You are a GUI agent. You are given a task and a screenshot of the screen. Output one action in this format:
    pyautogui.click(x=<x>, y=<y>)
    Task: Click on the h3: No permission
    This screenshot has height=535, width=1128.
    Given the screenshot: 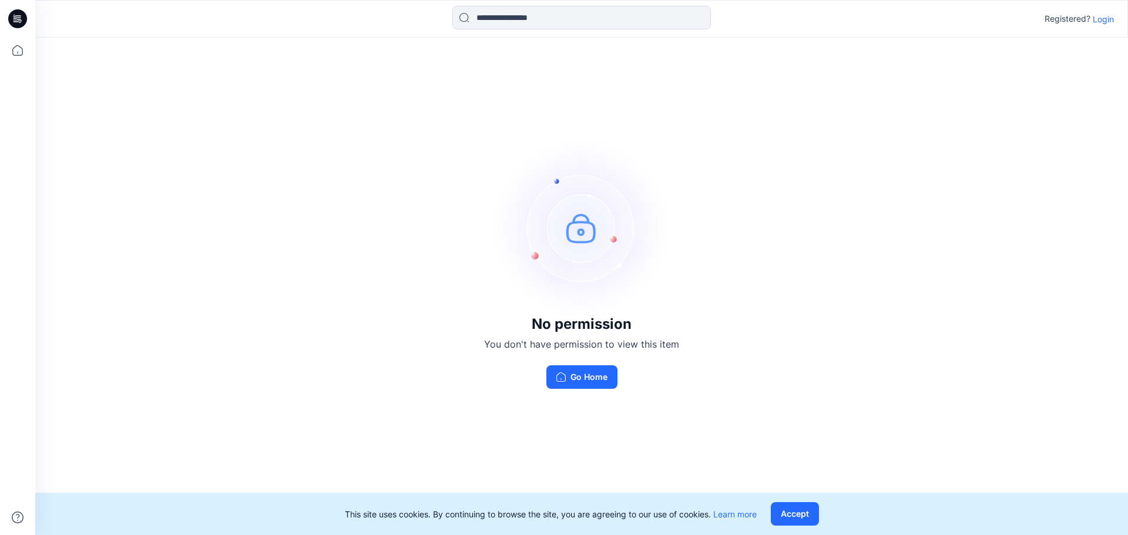 What is the action you would take?
    pyautogui.click(x=582, y=324)
    